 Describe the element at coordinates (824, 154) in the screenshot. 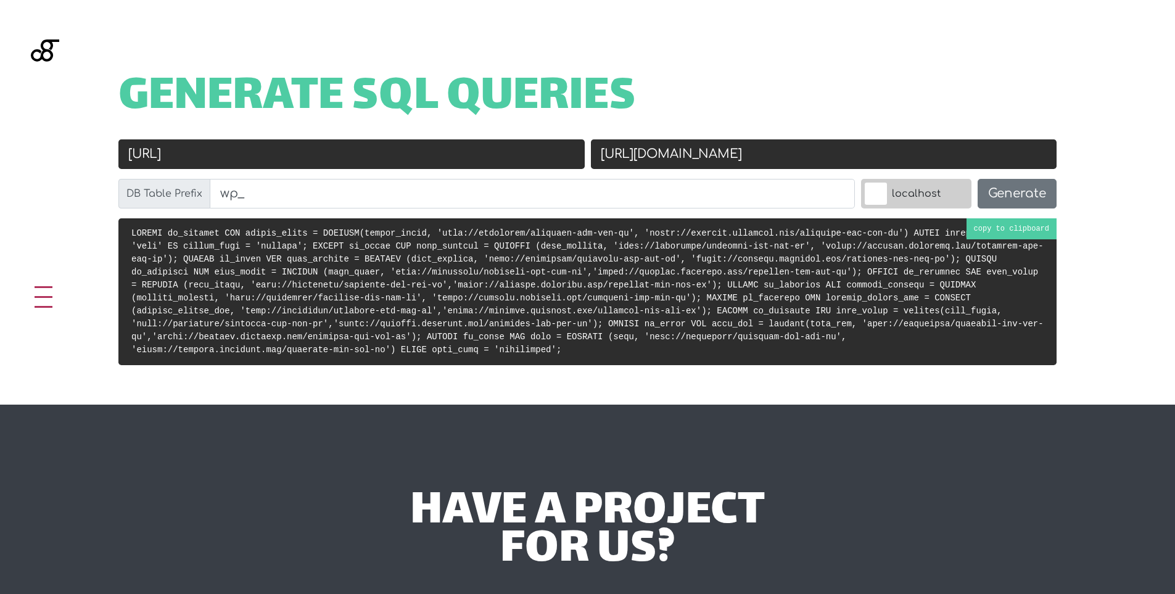

I see `input: New URL` at that location.